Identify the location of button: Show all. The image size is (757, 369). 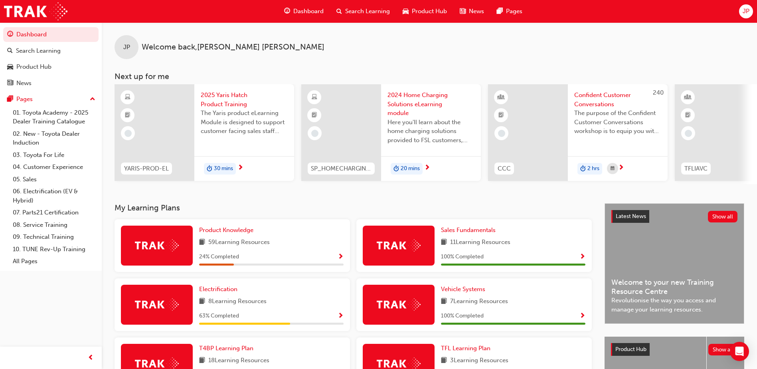
(724, 349).